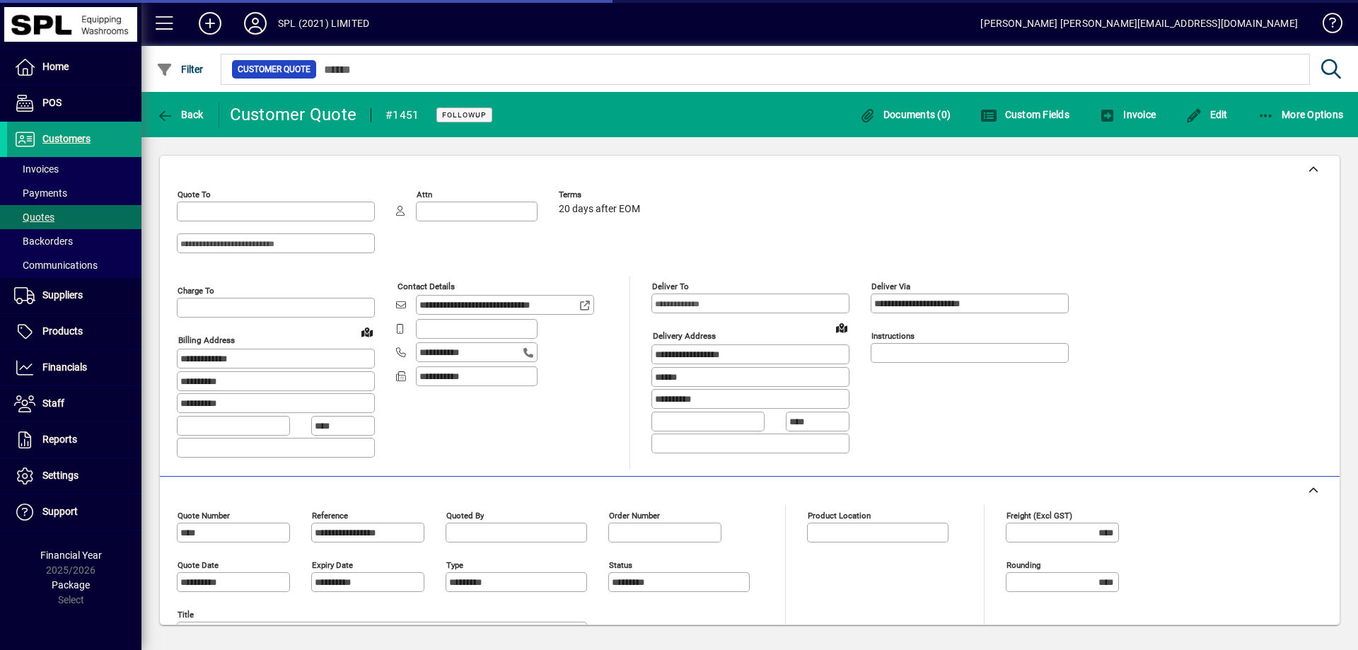  I want to click on span: FOLLOWUP, so click(464, 115).